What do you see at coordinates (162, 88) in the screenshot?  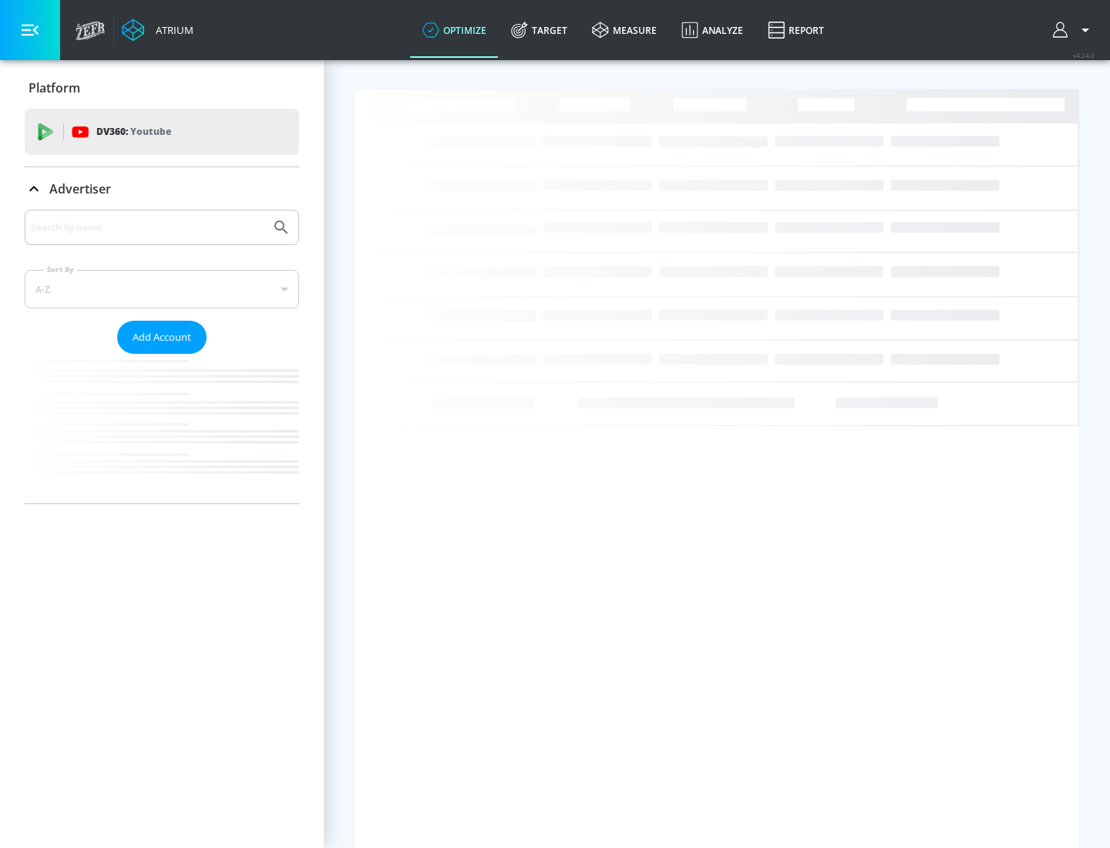 I see `div: Platform` at bounding box center [162, 88].